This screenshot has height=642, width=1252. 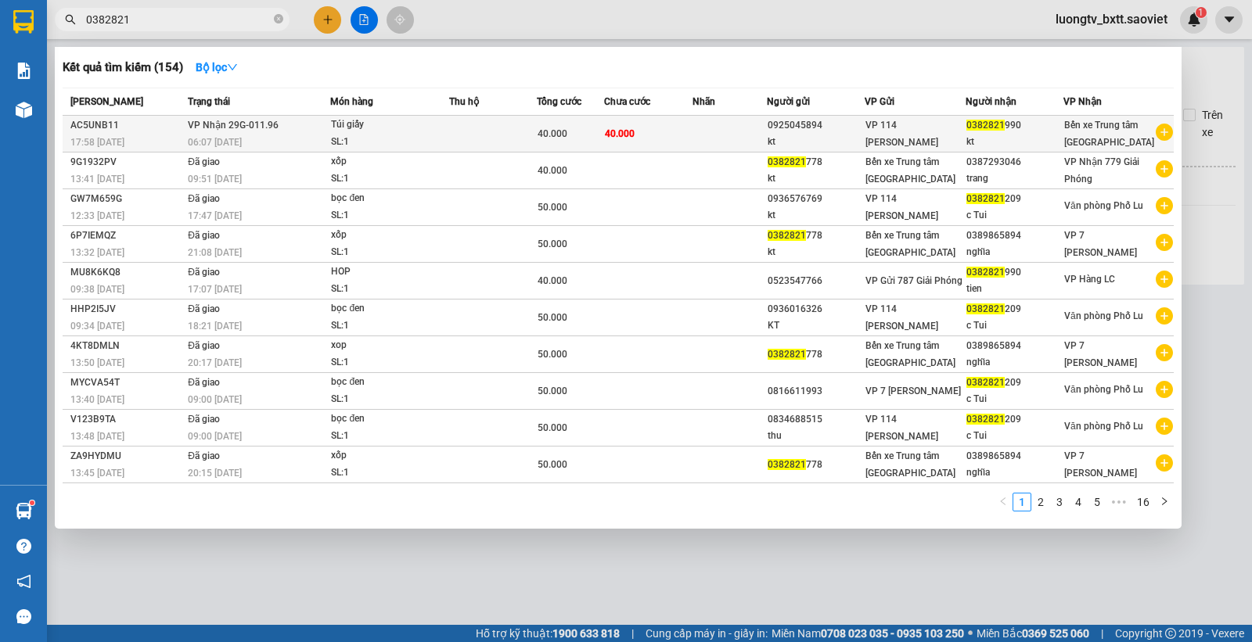 I want to click on button: left, so click(x=1003, y=502).